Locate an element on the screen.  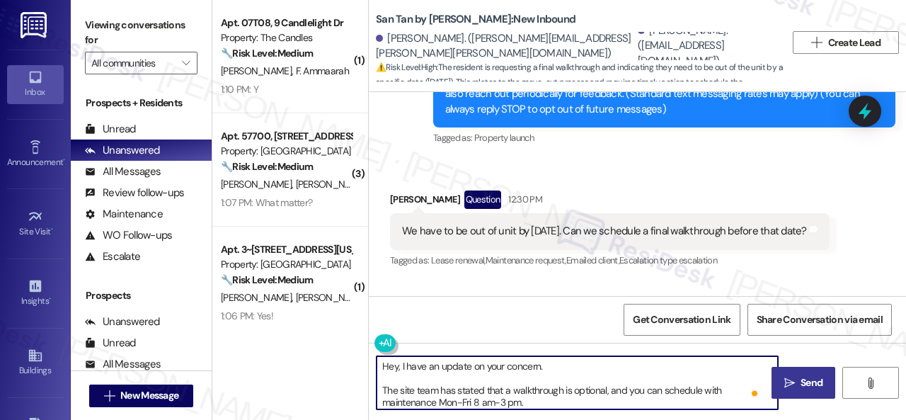
div: Maintenance is located at coordinates (124, 214).